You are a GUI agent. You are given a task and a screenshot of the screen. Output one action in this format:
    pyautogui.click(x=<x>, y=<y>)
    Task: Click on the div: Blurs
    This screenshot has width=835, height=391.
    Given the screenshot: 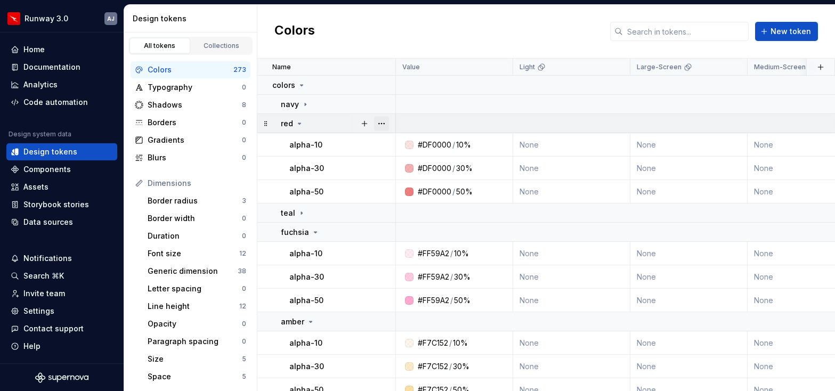 What is the action you would take?
    pyautogui.click(x=195, y=158)
    